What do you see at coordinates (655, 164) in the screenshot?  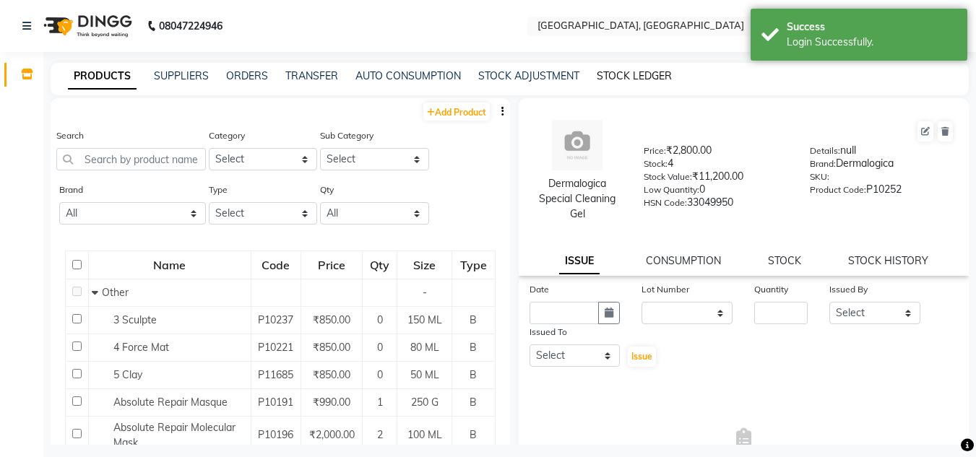 I see `label: Stock:` at bounding box center [655, 164].